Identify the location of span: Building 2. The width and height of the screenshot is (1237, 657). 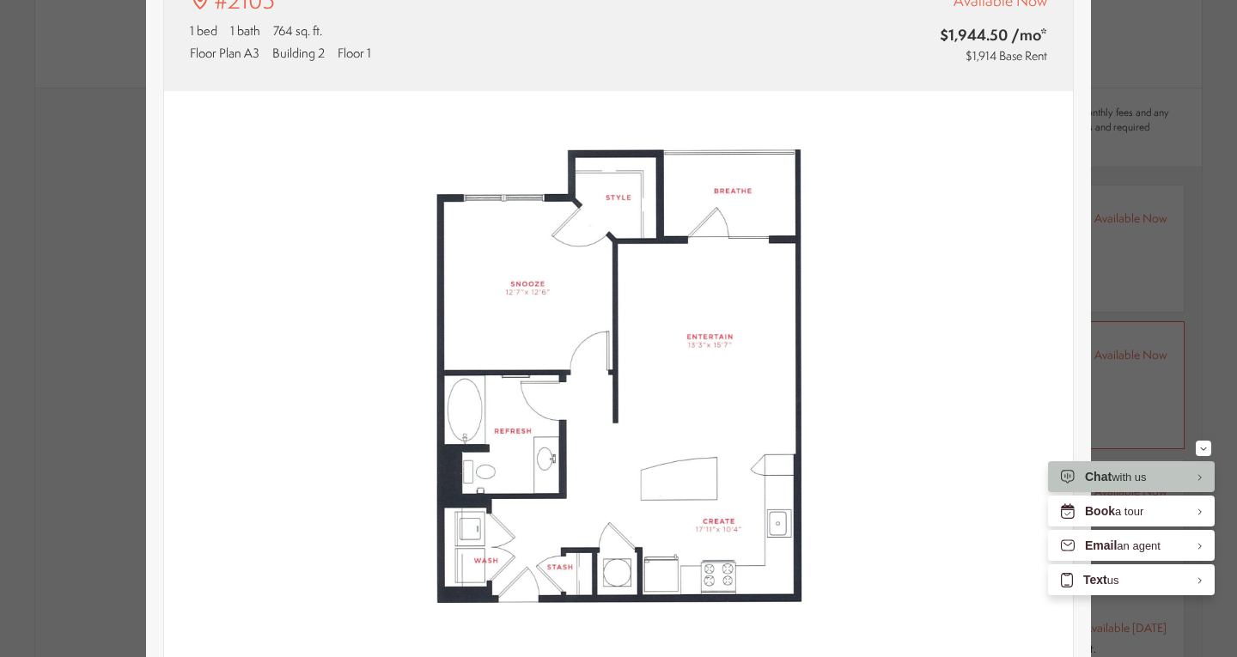
(298, 52).